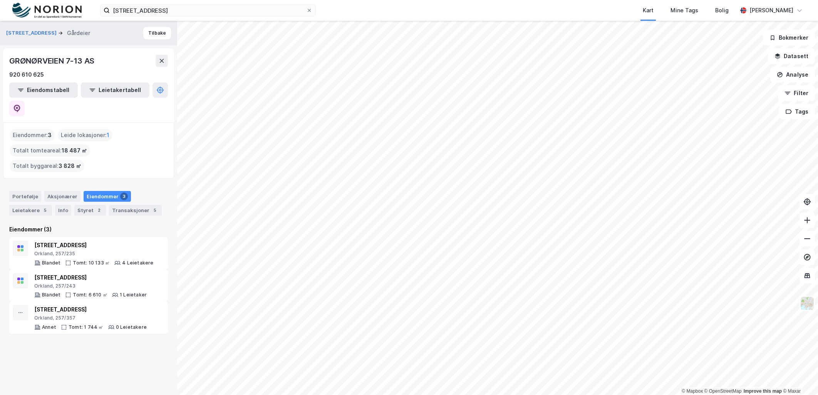 Image resolution: width=818 pixels, height=395 pixels. What do you see at coordinates (133, 295) in the screenshot?
I see `div: 1 Leietaker` at bounding box center [133, 295].